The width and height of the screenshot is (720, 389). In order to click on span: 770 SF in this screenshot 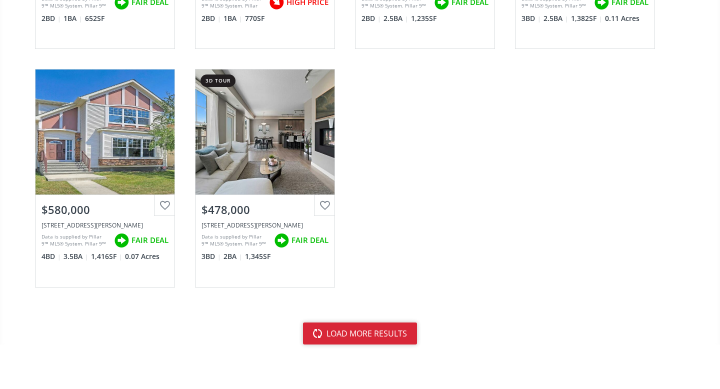, I will do `click(254, 18)`.